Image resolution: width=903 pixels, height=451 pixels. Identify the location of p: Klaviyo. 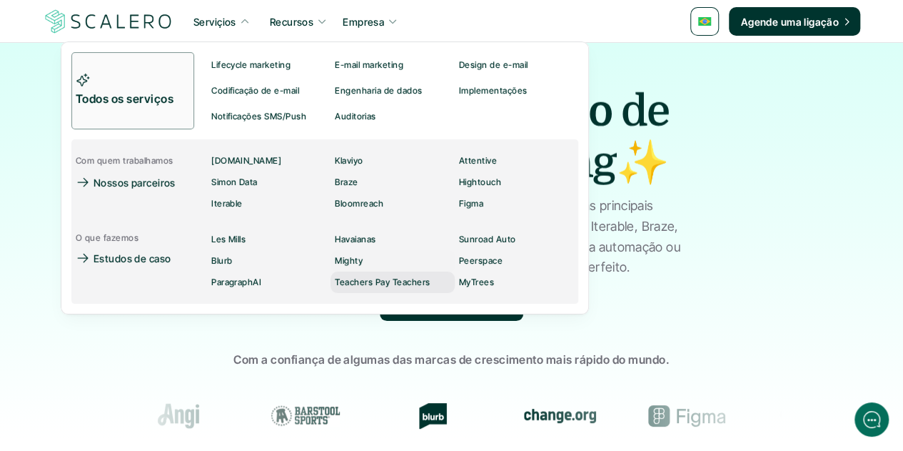
(348, 161).